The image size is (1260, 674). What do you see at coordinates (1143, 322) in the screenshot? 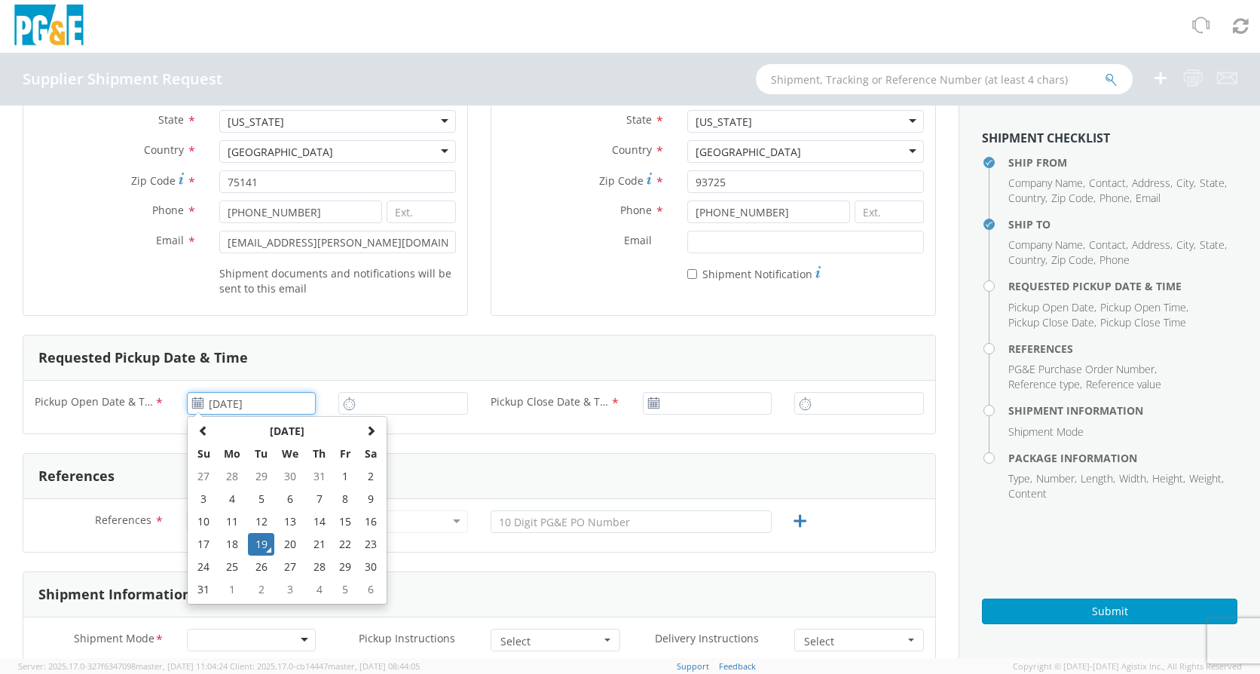
I see `span: Pickup Close Time` at bounding box center [1143, 322].